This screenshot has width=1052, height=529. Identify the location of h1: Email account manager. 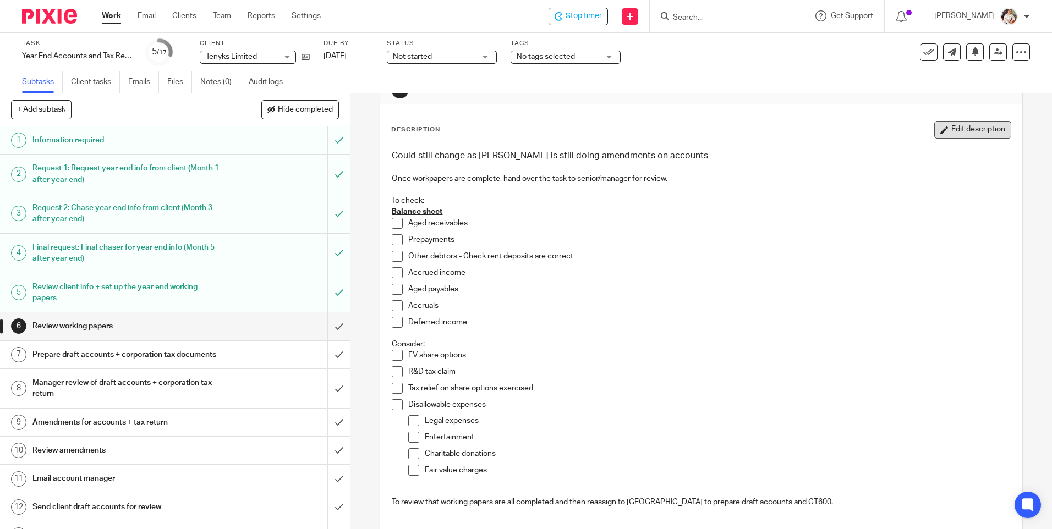
(127, 479).